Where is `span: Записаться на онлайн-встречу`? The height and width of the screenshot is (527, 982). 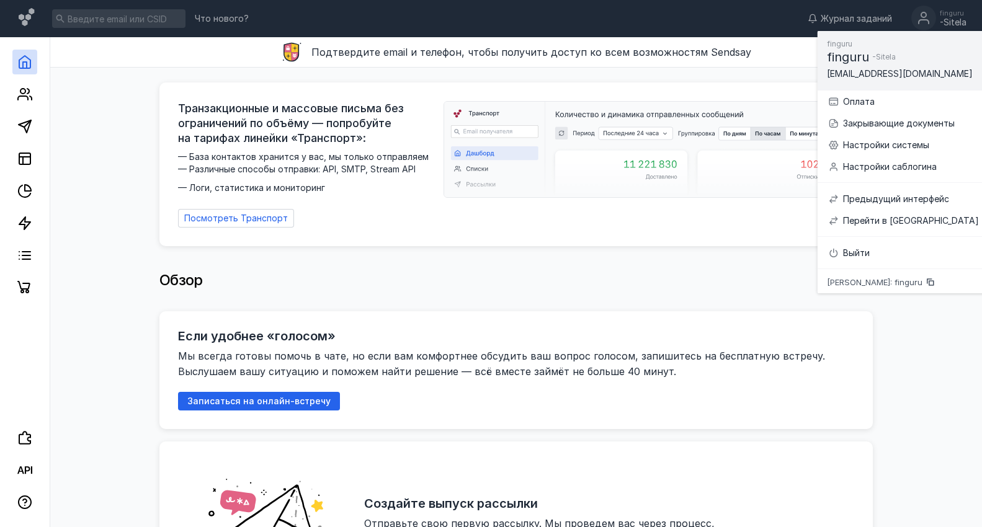 span: Записаться на онлайн-встречу is located at coordinates (259, 401).